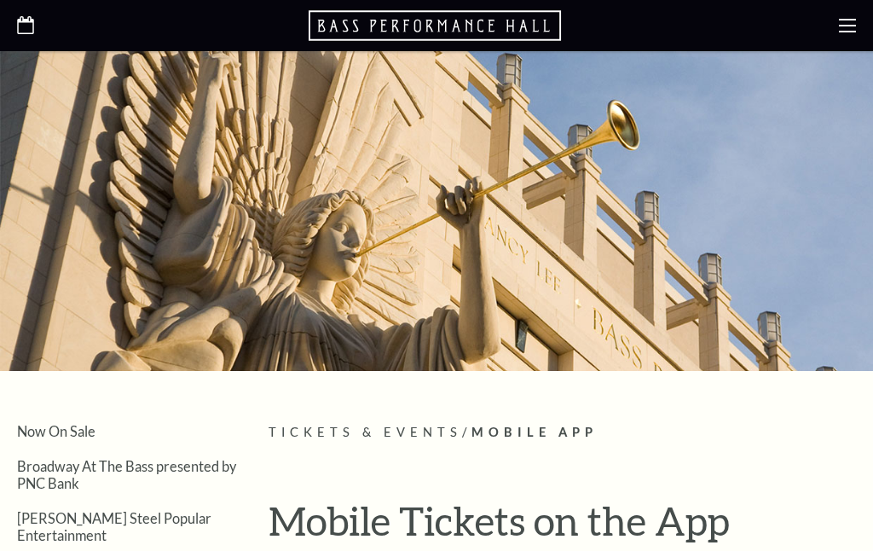  Describe the element at coordinates (56, 431) in the screenshot. I see `a: Now On Sale` at that location.